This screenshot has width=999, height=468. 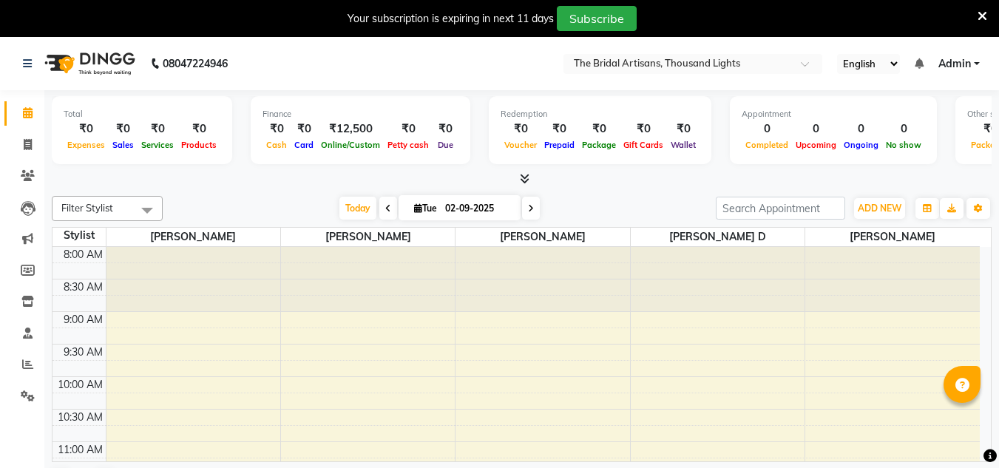 What do you see at coordinates (643, 145) in the screenshot?
I see `span: Gift Cards` at bounding box center [643, 145].